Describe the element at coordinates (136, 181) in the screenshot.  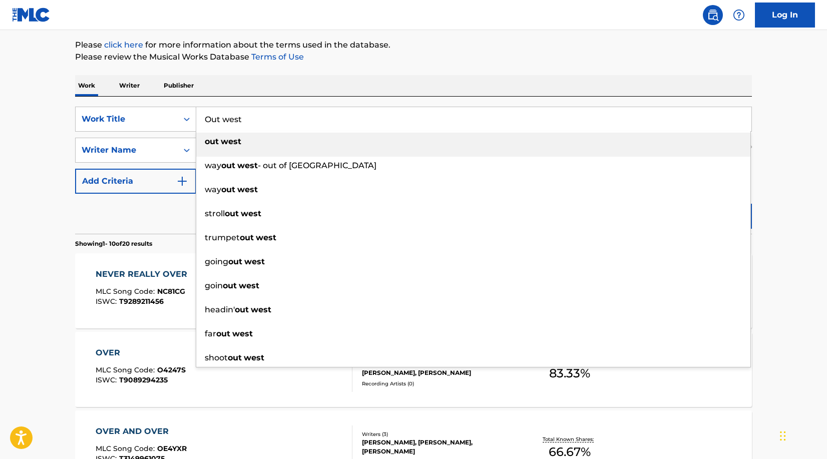
I see `button: Add Criteria` at that location.